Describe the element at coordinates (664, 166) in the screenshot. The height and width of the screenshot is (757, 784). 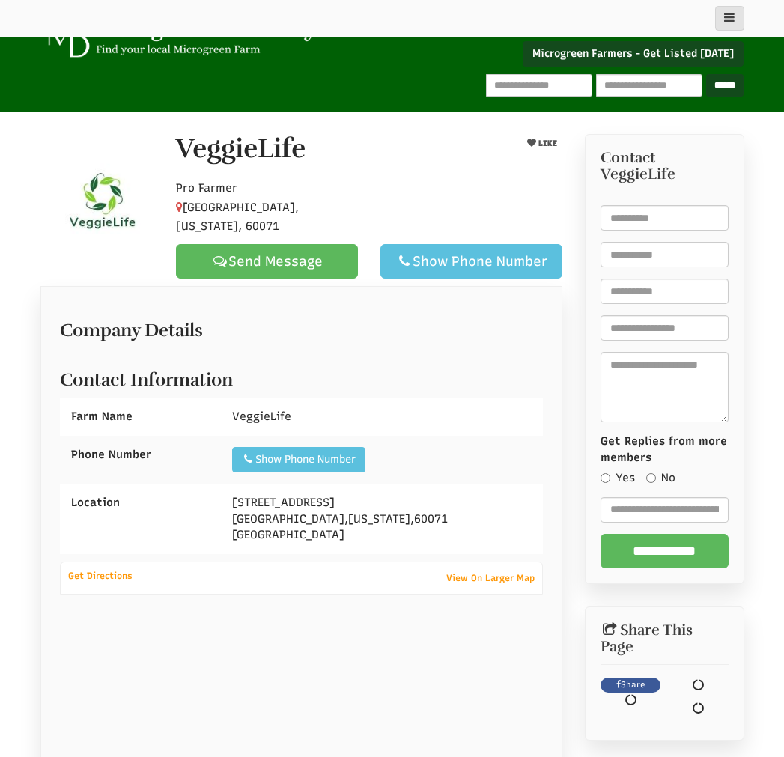
I see `h3: Contact` at that location.